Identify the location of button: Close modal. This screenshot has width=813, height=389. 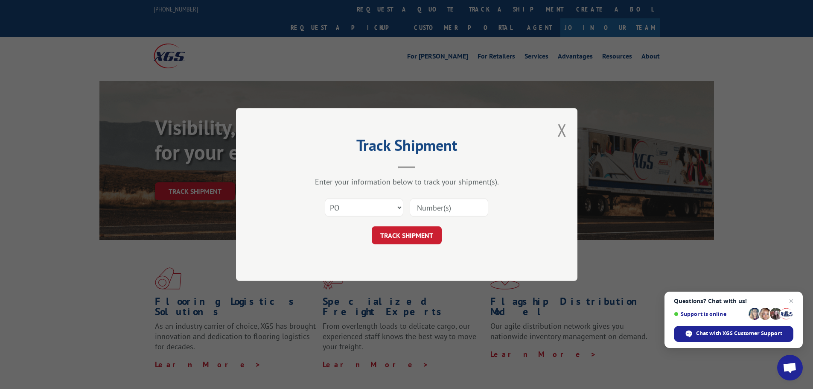
(562, 130).